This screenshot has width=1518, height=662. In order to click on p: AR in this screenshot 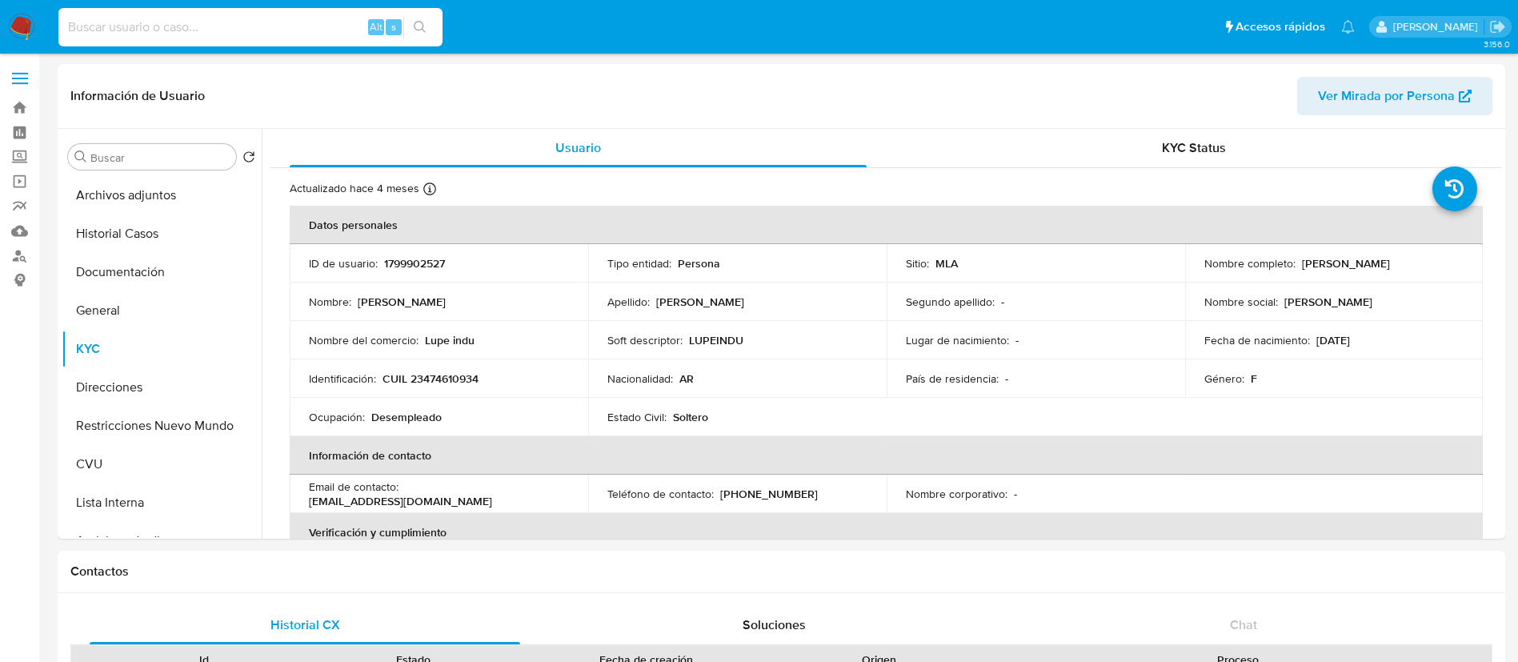, I will do `click(687, 379)`.